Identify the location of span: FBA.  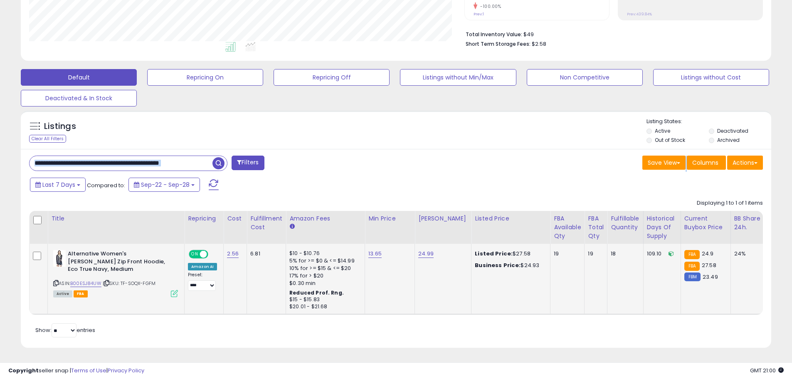
(81, 293).